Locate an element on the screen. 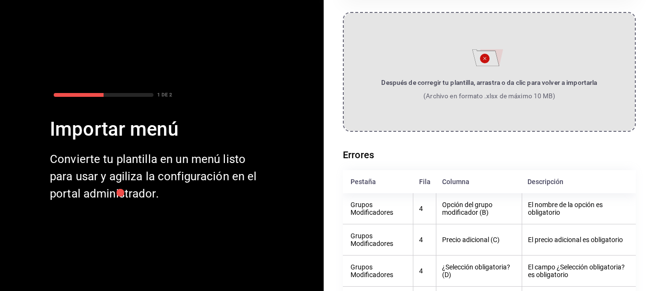  th: Opción del grupo modificador (B) is located at coordinates (479, 209).